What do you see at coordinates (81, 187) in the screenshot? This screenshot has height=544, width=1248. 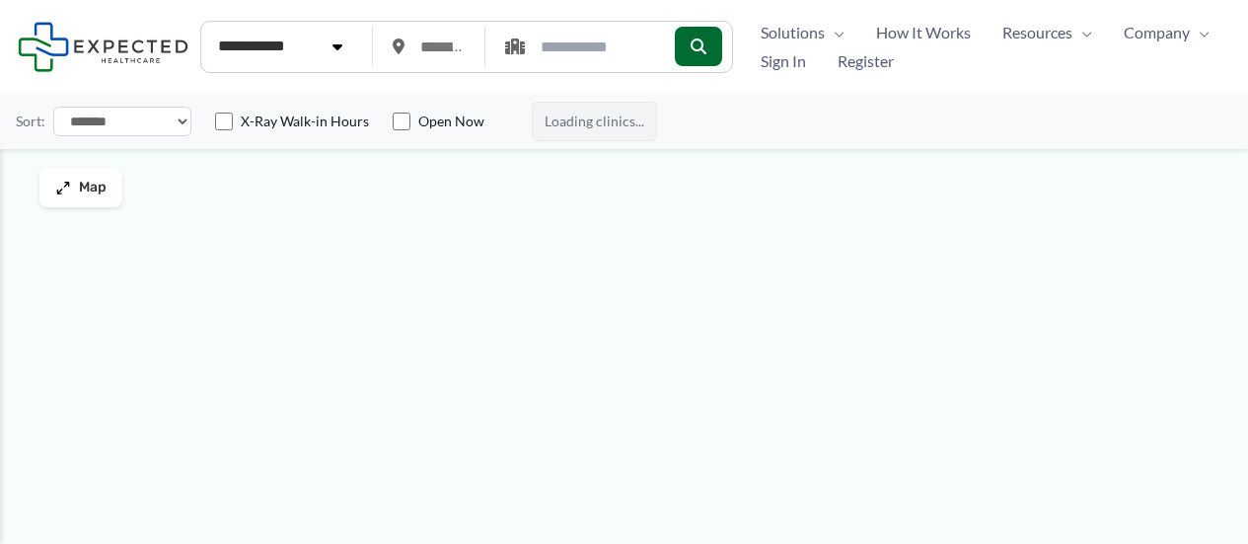 I see `button: Map` at bounding box center [81, 187].